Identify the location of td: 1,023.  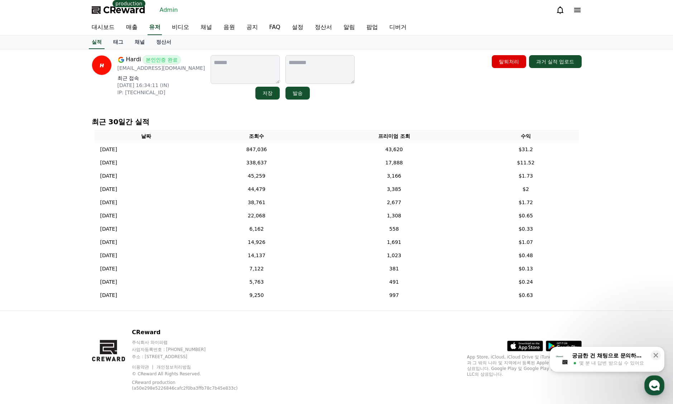
(394, 255).